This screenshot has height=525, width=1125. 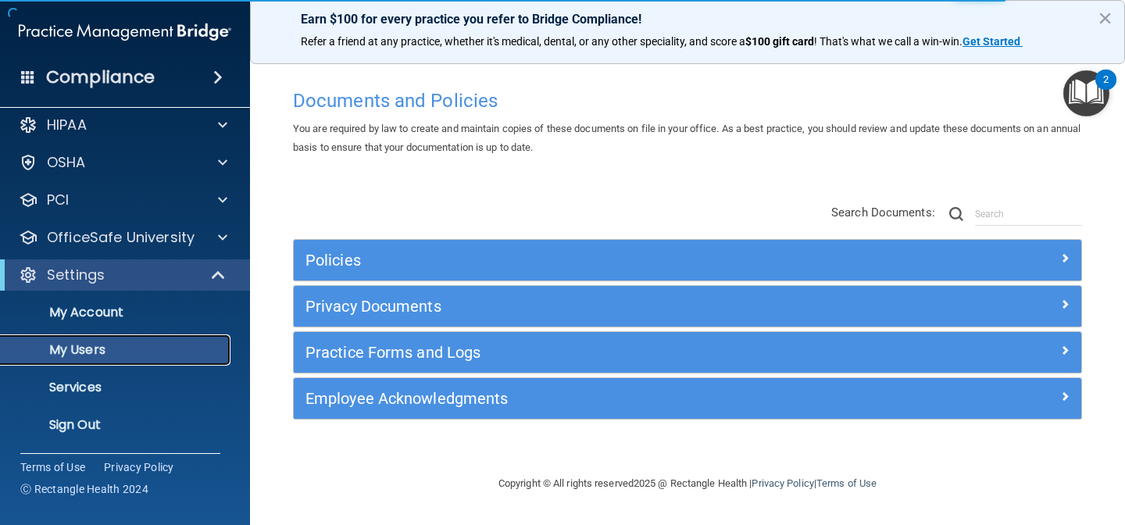 I want to click on a: Employee Acknowledgments, so click(x=687, y=398).